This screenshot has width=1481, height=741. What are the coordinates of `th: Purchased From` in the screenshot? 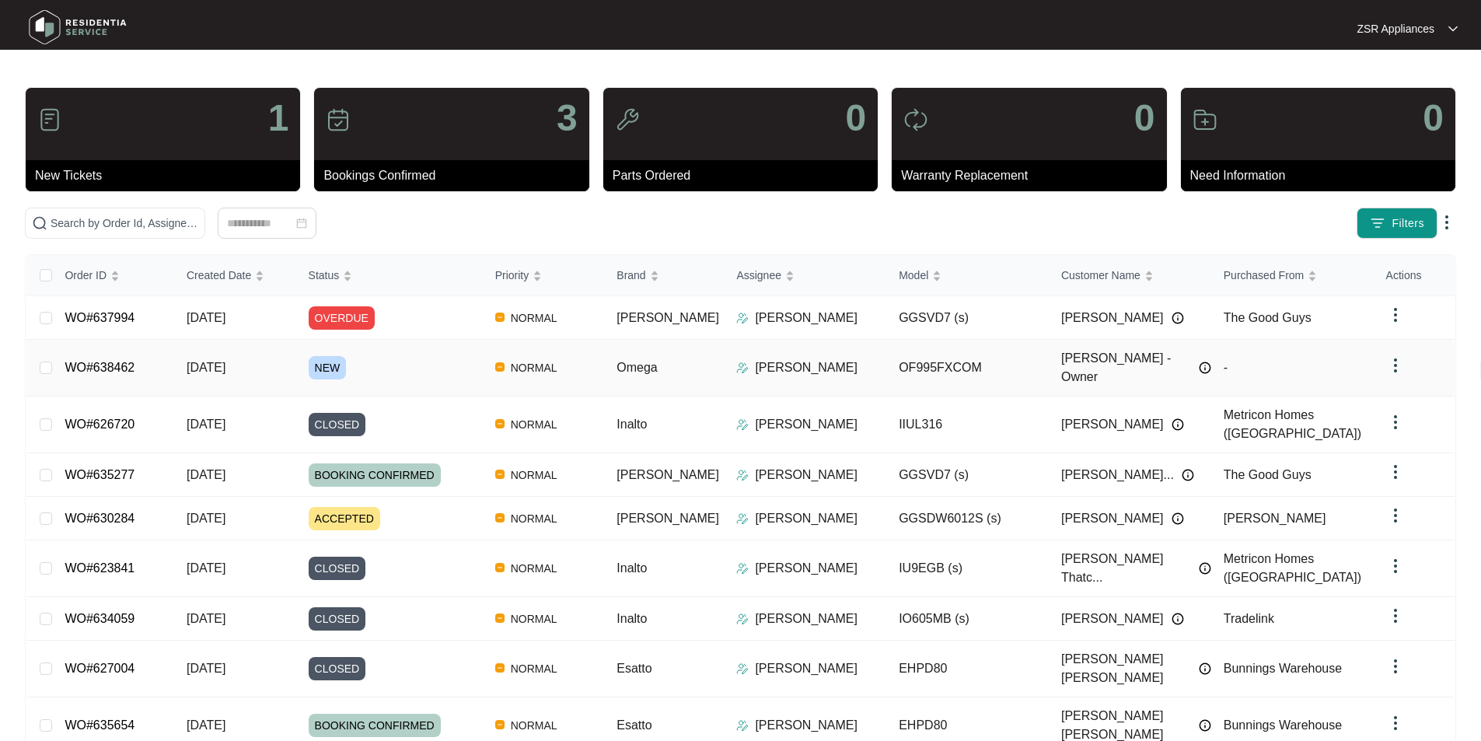 It's located at (1292, 275).